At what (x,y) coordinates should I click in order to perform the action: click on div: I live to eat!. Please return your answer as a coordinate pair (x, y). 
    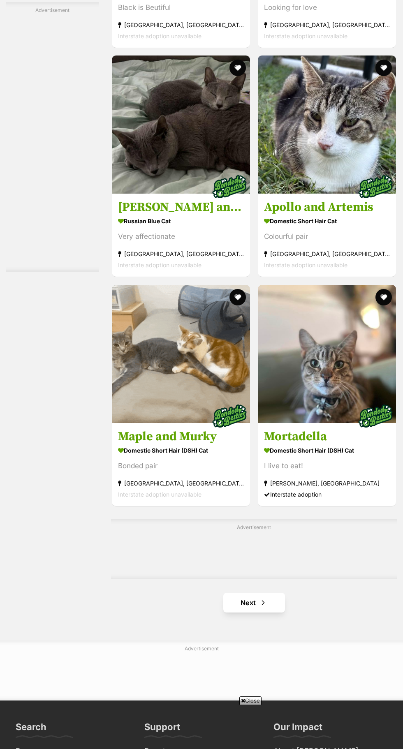
    Looking at the image, I should click on (327, 466).